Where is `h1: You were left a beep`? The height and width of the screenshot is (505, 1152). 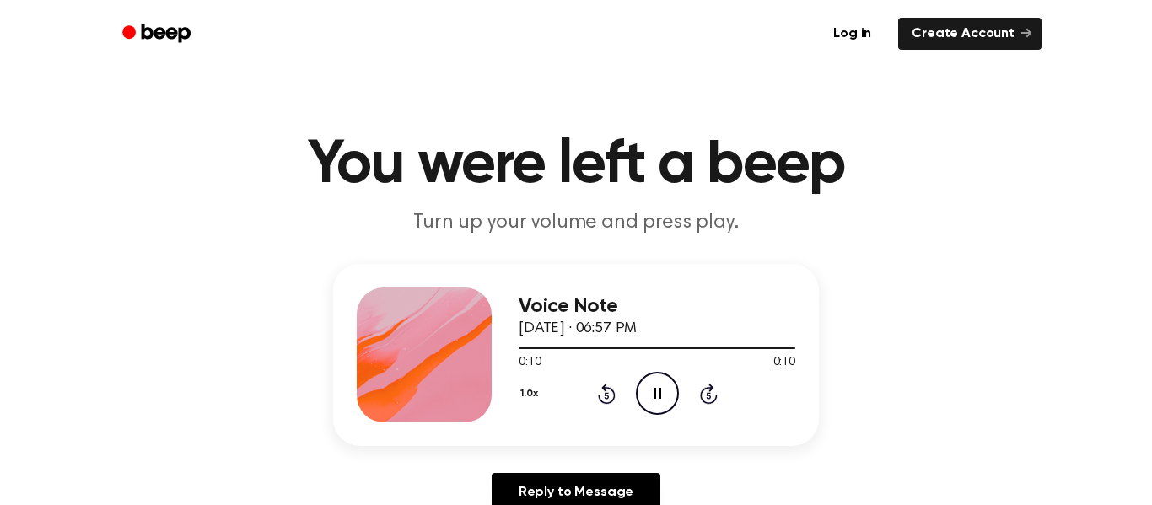
h1: You were left a beep is located at coordinates (576, 165).